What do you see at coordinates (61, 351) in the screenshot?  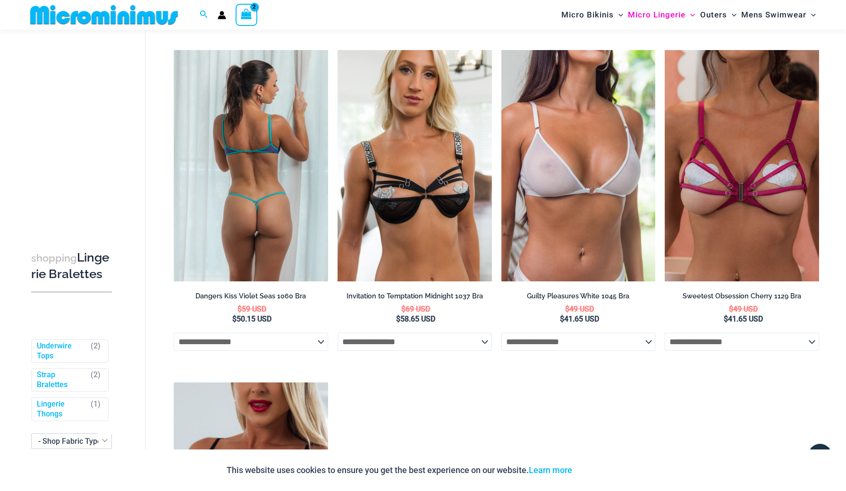 I see `a: Underwire Tops` at bounding box center [61, 351].